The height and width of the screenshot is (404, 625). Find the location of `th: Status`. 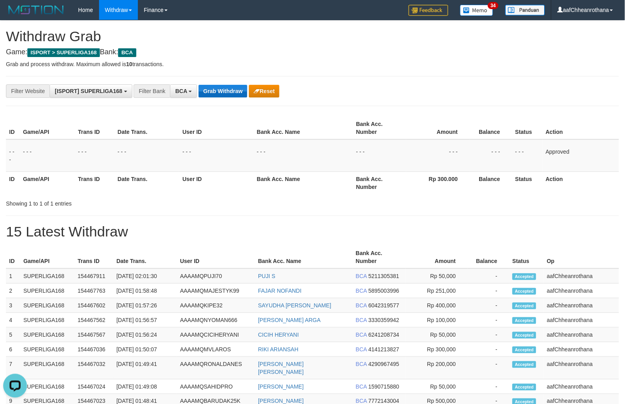

th: Status is located at coordinates (527, 128).